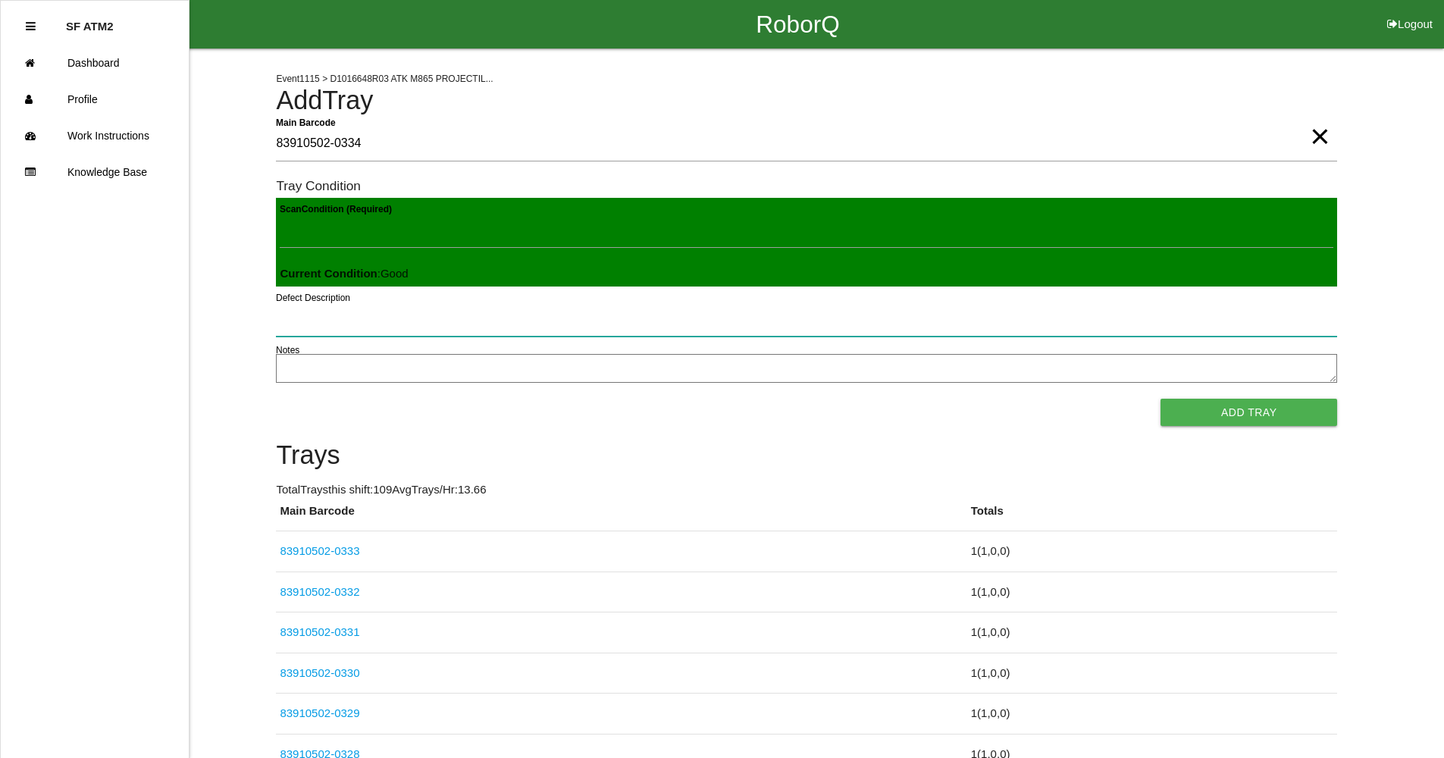  I want to click on h4: Trays, so click(806, 455).